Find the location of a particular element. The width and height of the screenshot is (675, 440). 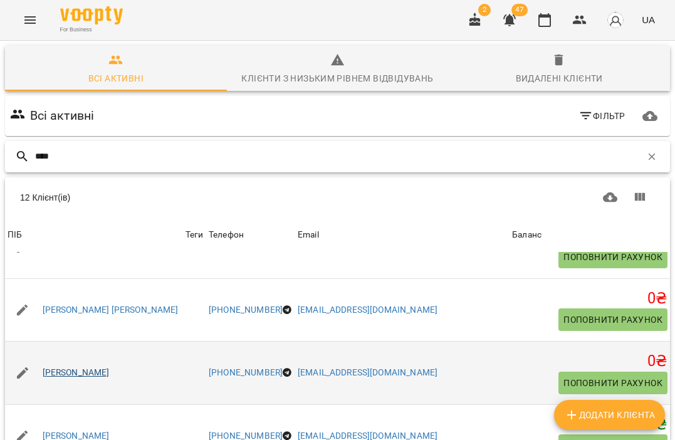

h6: Всі активні is located at coordinates (62, 115).